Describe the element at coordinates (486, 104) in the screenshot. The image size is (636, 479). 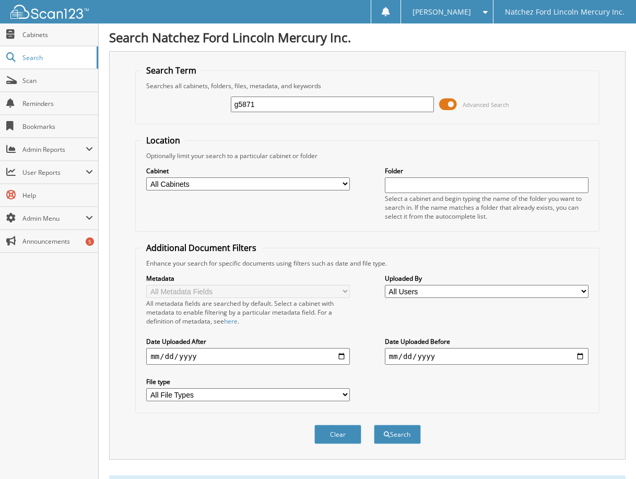
I see `span: Advanced Search` at that location.